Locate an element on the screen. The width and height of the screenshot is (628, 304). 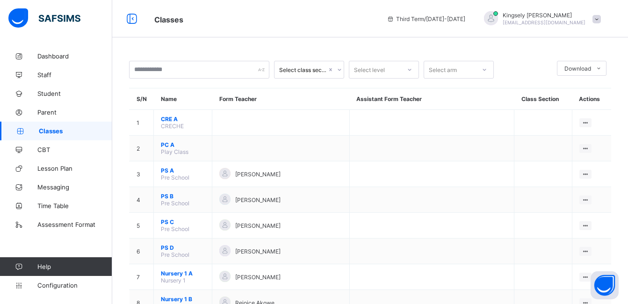
span: Help is located at coordinates (74, 267).